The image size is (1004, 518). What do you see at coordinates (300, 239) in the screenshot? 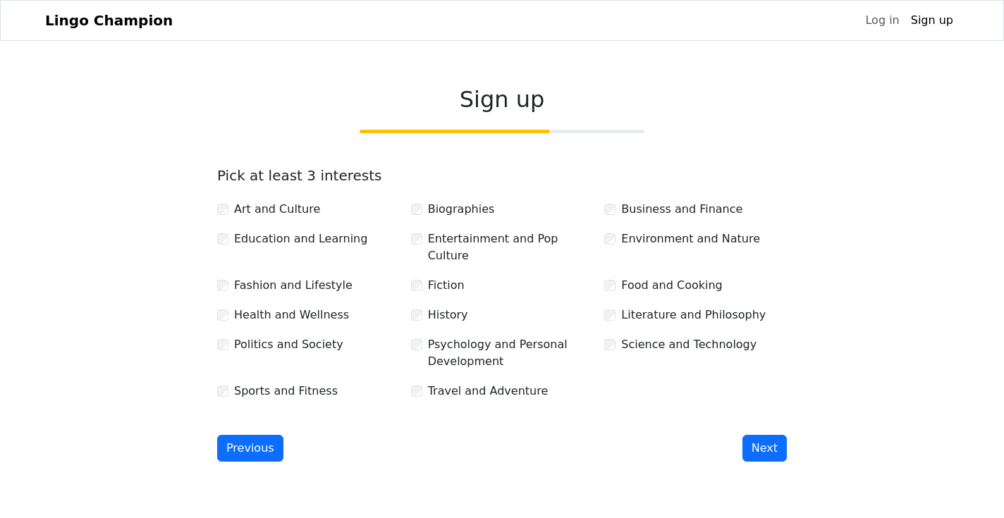
I see `label: Education and Learning` at bounding box center [300, 239].